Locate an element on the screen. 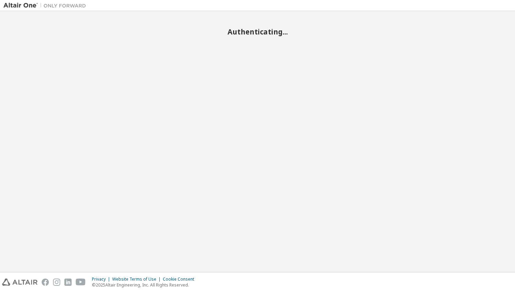  p: © 2025 Altair Engineering, Inc. All Rights Reserved. is located at coordinates (145, 284).